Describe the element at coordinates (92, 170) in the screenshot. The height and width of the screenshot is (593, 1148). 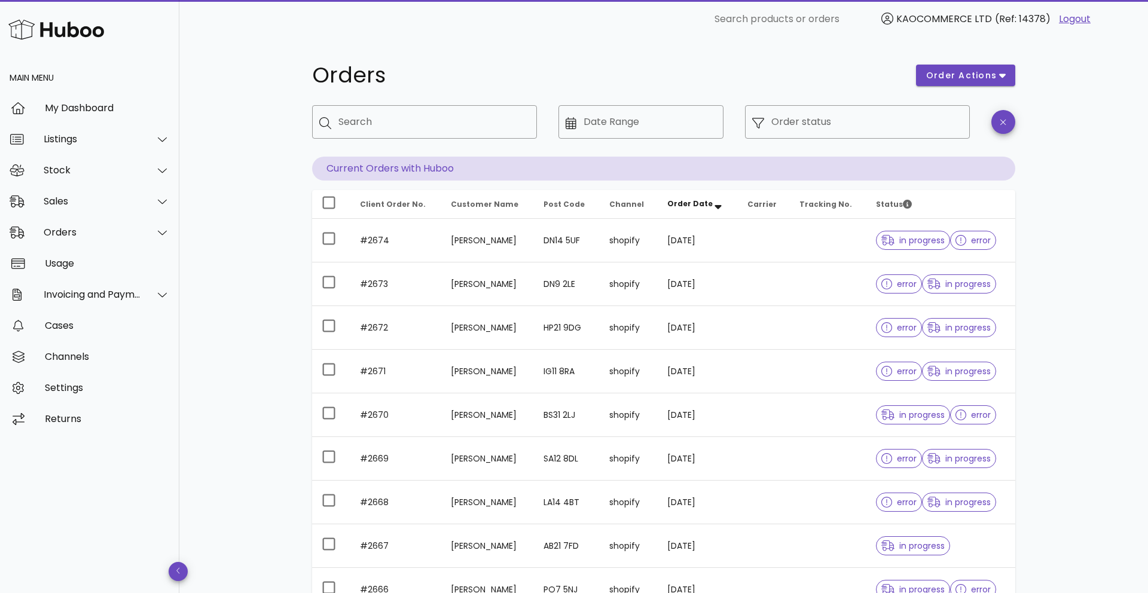
I see `div: Stock` at that location.